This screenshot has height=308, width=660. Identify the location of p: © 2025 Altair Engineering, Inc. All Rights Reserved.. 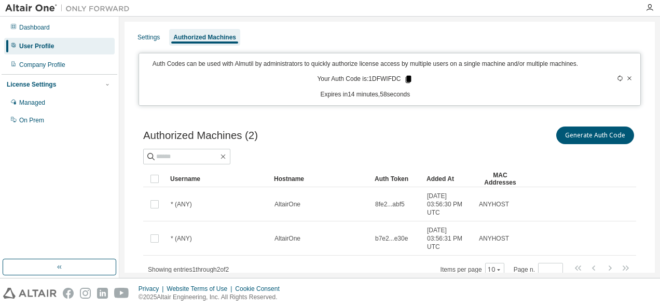
(212, 297).